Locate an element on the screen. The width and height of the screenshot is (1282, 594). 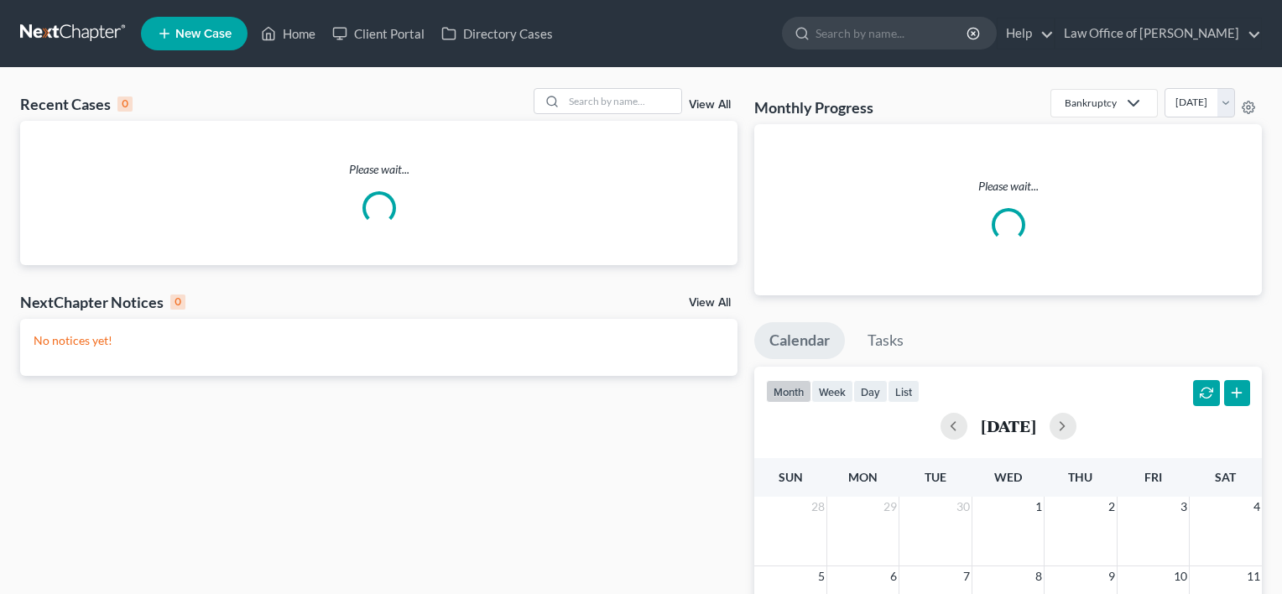
a: Calendar is located at coordinates (799, 341).